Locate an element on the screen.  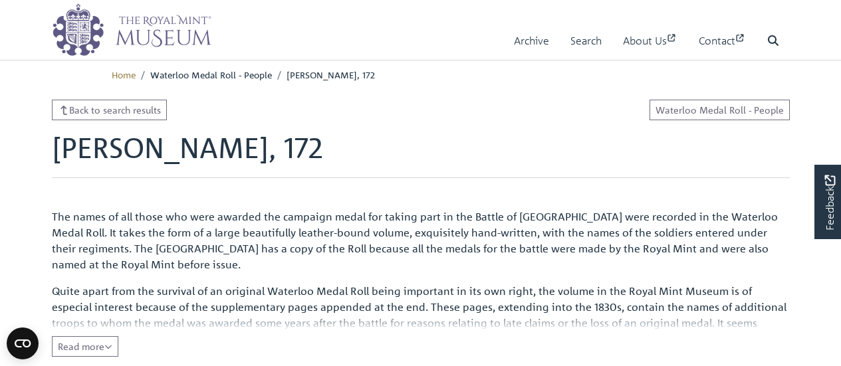
button: Read all of the content is located at coordinates (85, 346).